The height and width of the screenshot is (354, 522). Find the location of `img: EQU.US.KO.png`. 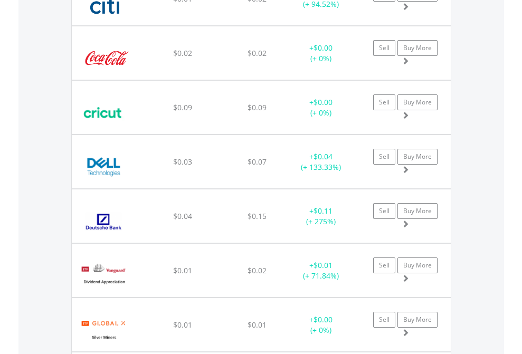

img: EQU.US.KO.png is located at coordinates (107, 58).